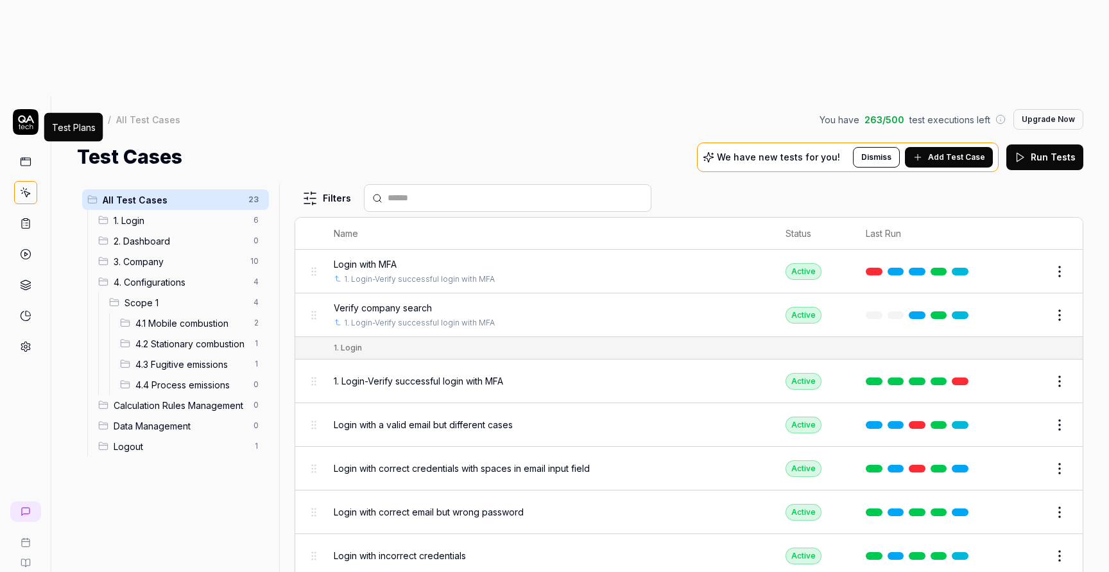  I want to click on span: 23, so click(254, 200).